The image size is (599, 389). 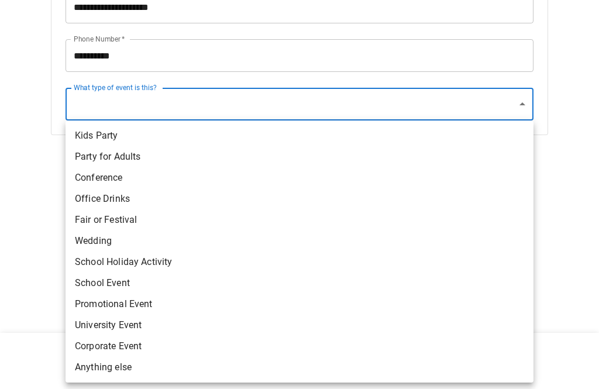 I want to click on li: Kids Party, so click(x=299, y=136).